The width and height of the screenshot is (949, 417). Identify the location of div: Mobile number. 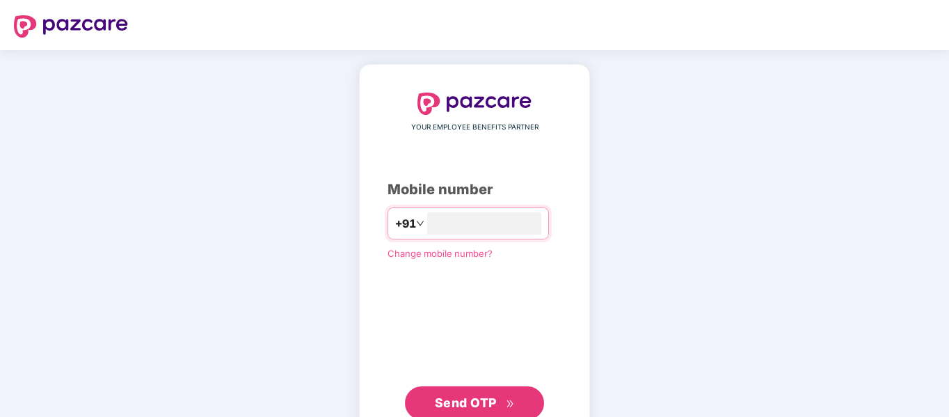
(475, 189).